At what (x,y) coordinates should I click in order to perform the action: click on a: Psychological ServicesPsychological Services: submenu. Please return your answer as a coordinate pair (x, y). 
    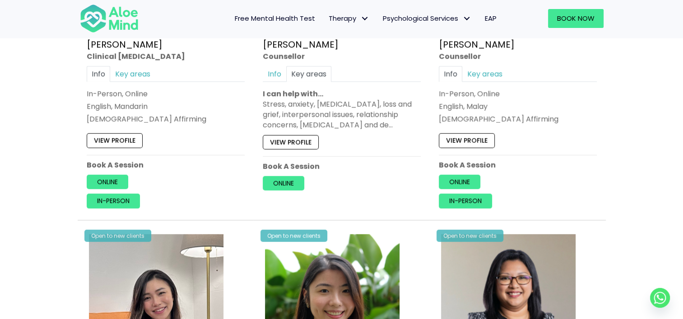
    Looking at the image, I should click on (427, 19).